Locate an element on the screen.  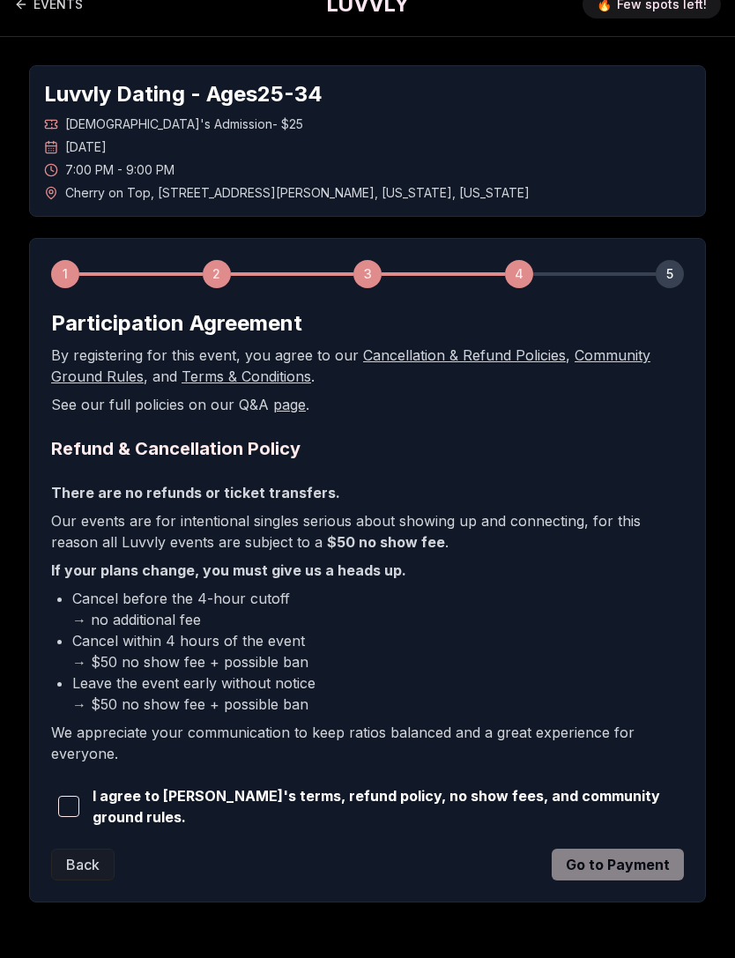
p: Our events are for intentional singles serious about showing up and connecting, for this reason a... is located at coordinates (368, 532).